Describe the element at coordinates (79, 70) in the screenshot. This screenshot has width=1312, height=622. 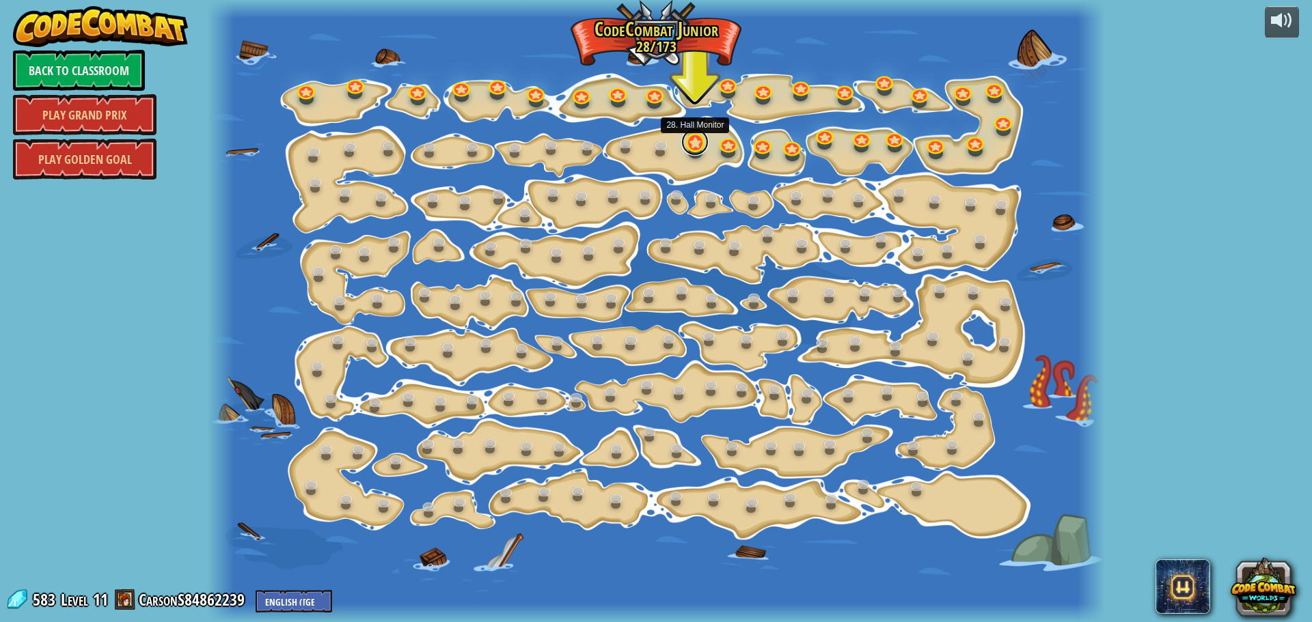
I see `a: Back to Classroom` at that location.